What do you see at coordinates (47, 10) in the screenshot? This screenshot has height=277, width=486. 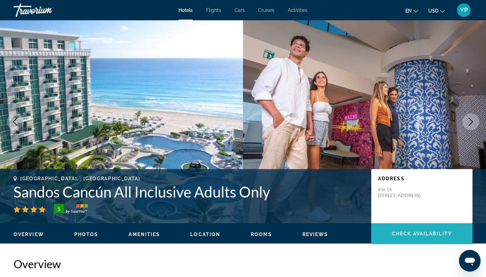 I see `a: Travorium` at bounding box center [47, 10].